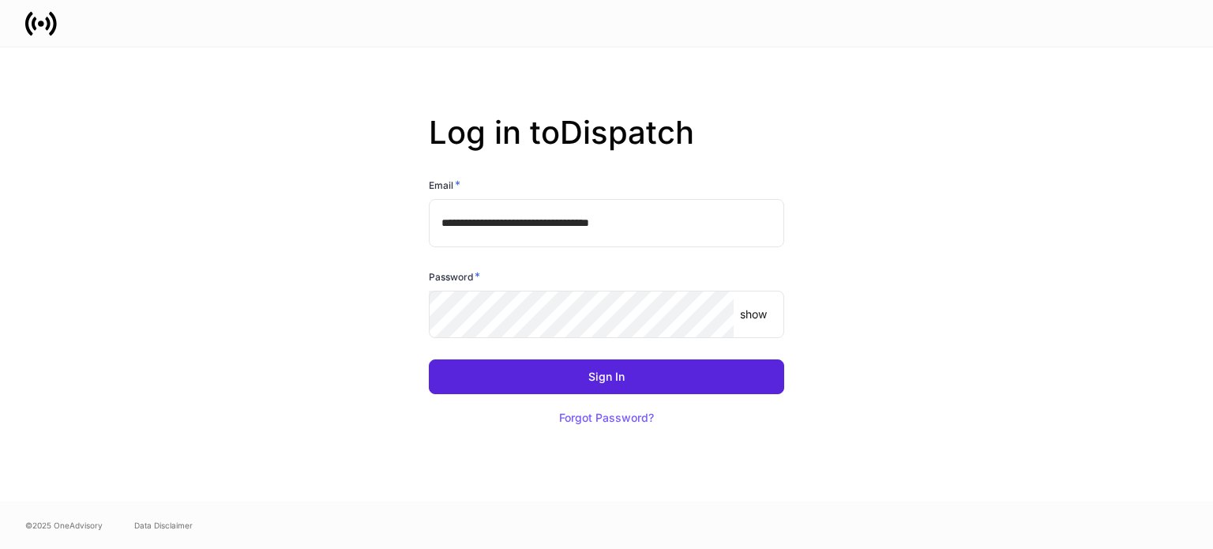 The width and height of the screenshot is (1213, 549). Describe the element at coordinates (606, 377) in the screenshot. I see `div: Sign In` at that location.